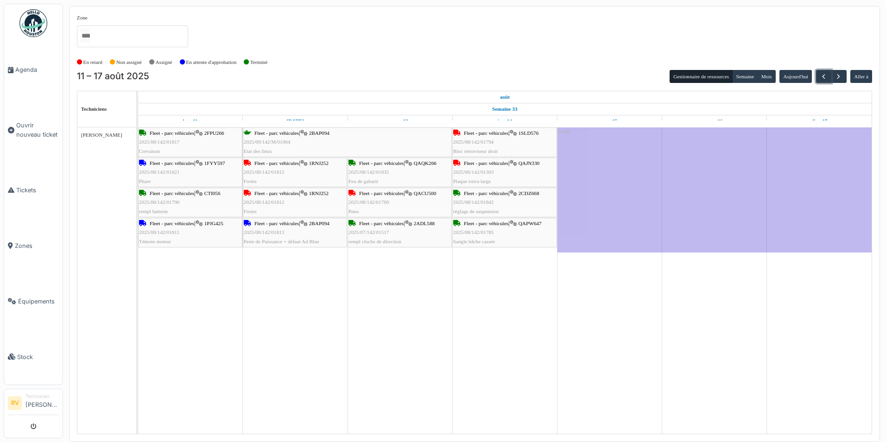 The width and height of the screenshot is (886, 442). Describe the element at coordinates (164, 62) in the screenshot. I see `label: Assigné` at that location.